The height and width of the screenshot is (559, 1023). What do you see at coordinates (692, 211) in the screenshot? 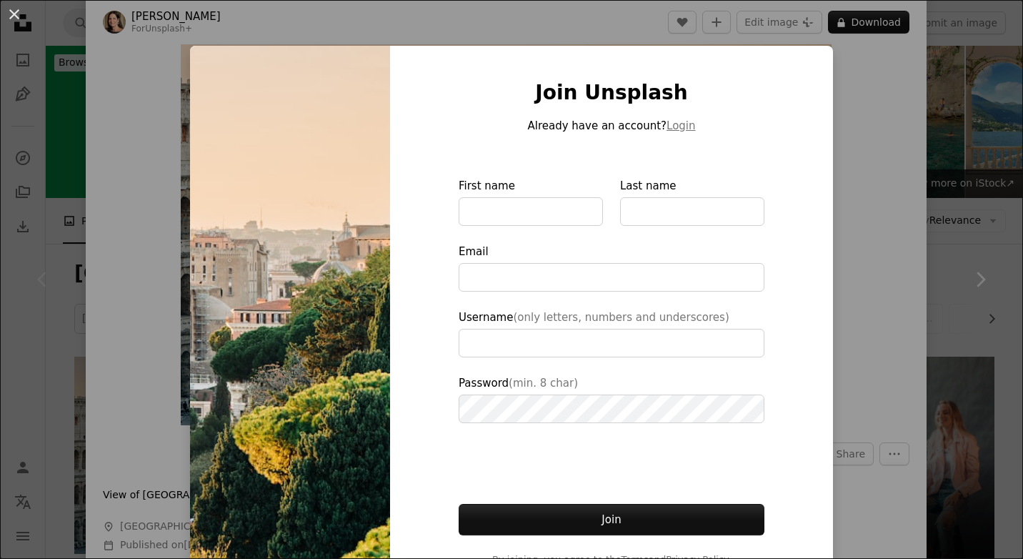
I see `input: Last name` at bounding box center [692, 211].